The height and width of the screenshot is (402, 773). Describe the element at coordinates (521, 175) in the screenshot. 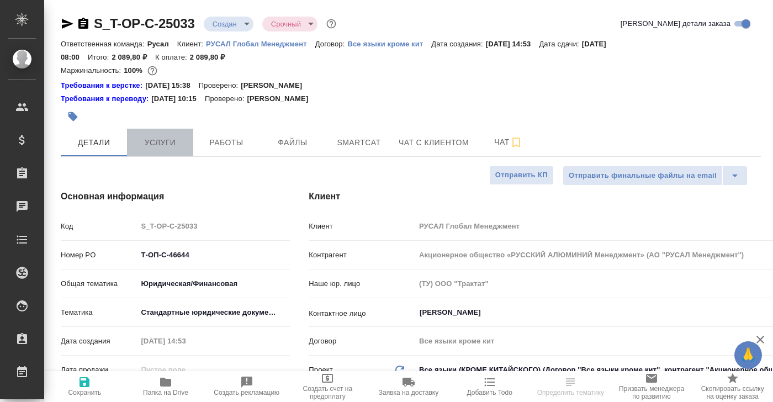

I see `button: Отправить КП` at that location.